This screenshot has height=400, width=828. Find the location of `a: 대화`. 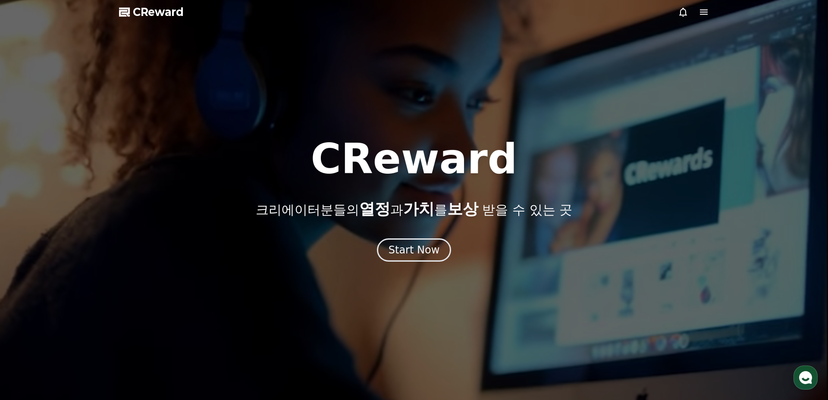

a: 대화 is located at coordinates (84, 284).